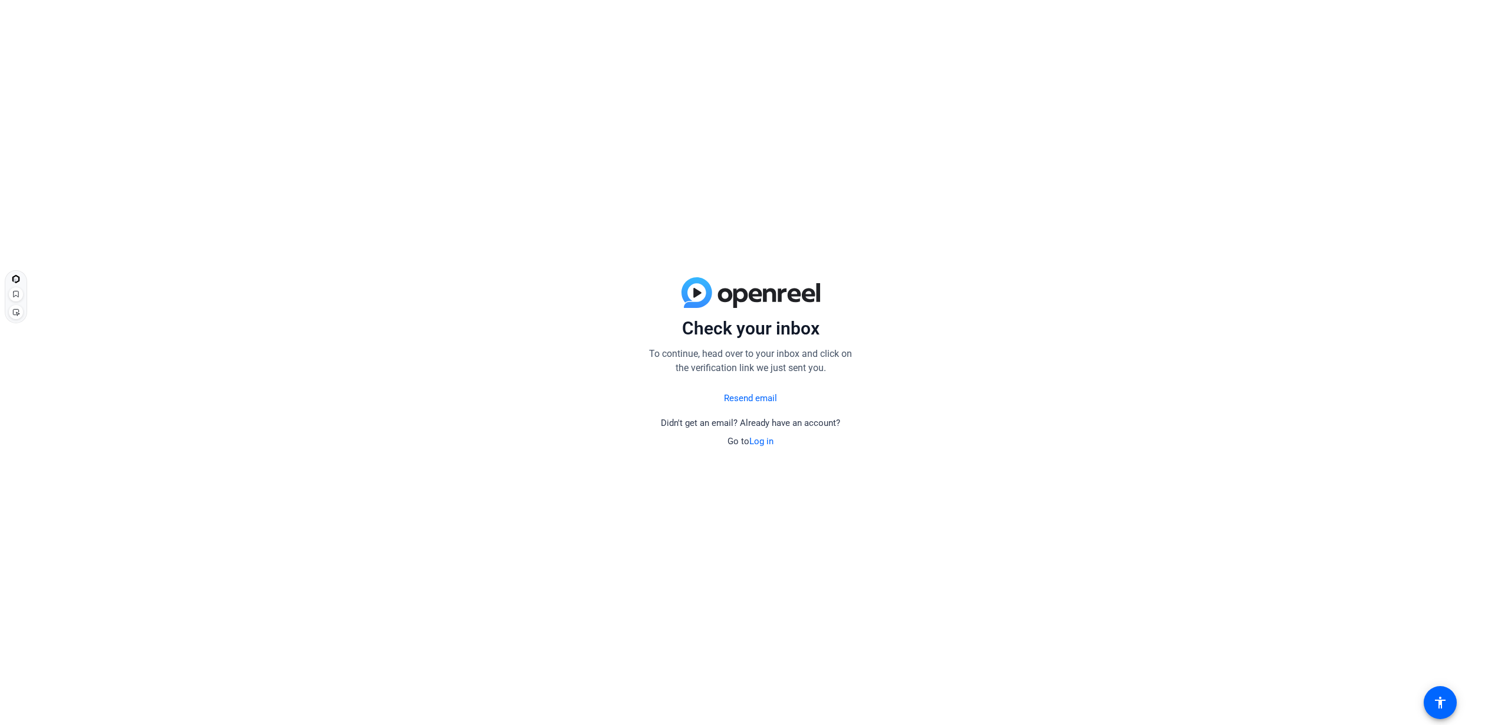  What do you see at coordinates (1441, 703) in the screenshot?
I see `mat-icon: accessibility` at bounding box center [1441, 703].